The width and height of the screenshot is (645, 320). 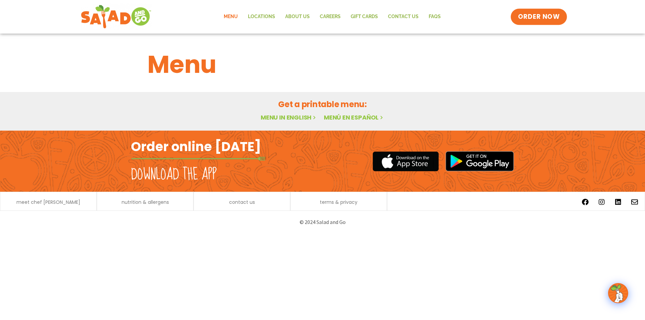 What do you see at coordinates (116, 17) in the screenshot?
I see `img: new-SAG-logo-768×292` at bounding box center [116, 17].